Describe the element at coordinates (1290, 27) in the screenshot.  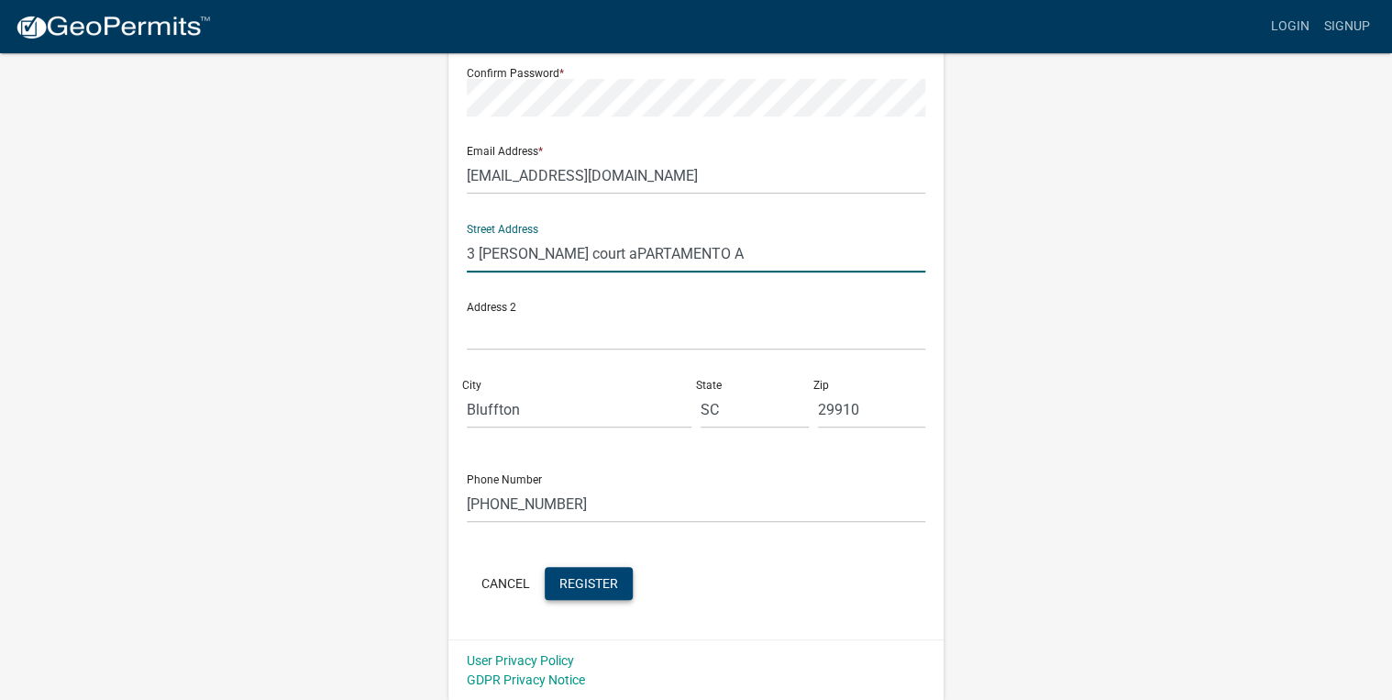
I see `a: Login` at that location.